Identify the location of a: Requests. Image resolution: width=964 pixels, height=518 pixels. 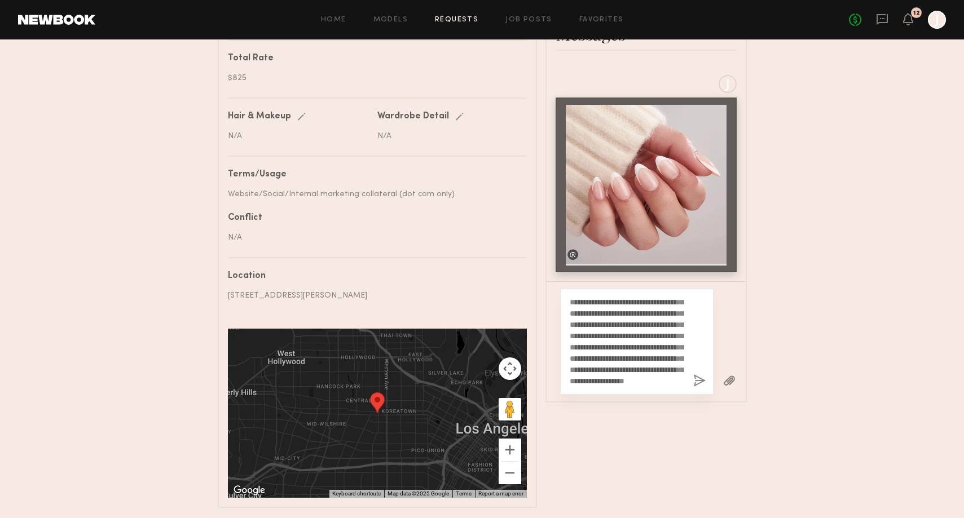
(456, 20).